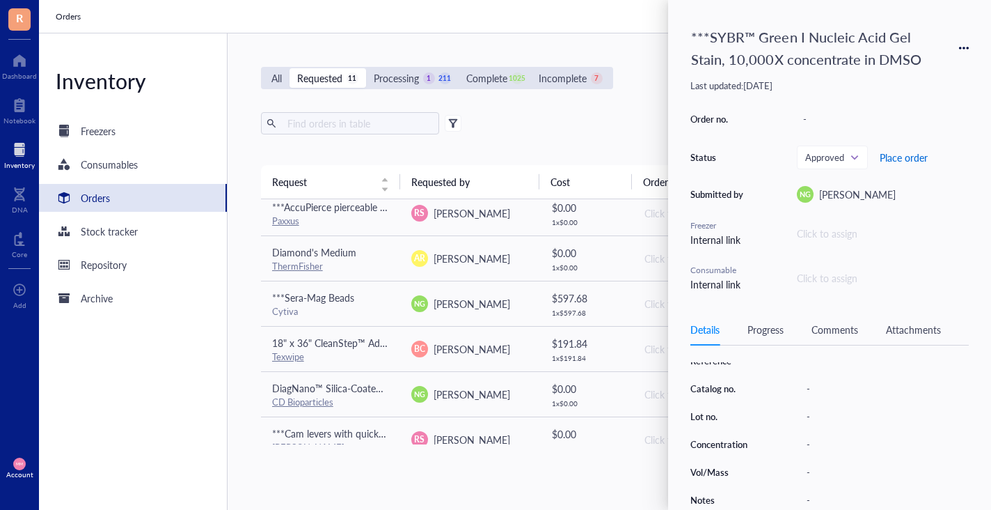 The height and width of the screenshot is (510, 991). I want to click on a: CD Bioparticles, so click(303, 401).